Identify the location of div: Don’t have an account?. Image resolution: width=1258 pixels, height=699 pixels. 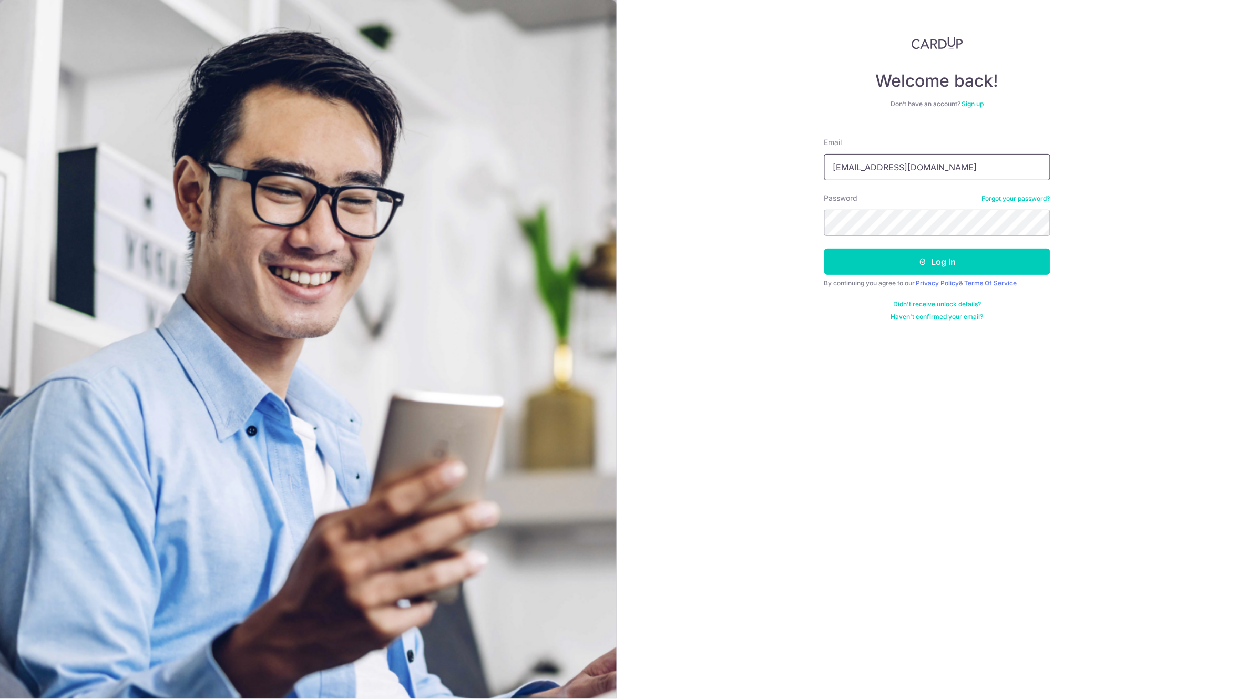
(937, 104).